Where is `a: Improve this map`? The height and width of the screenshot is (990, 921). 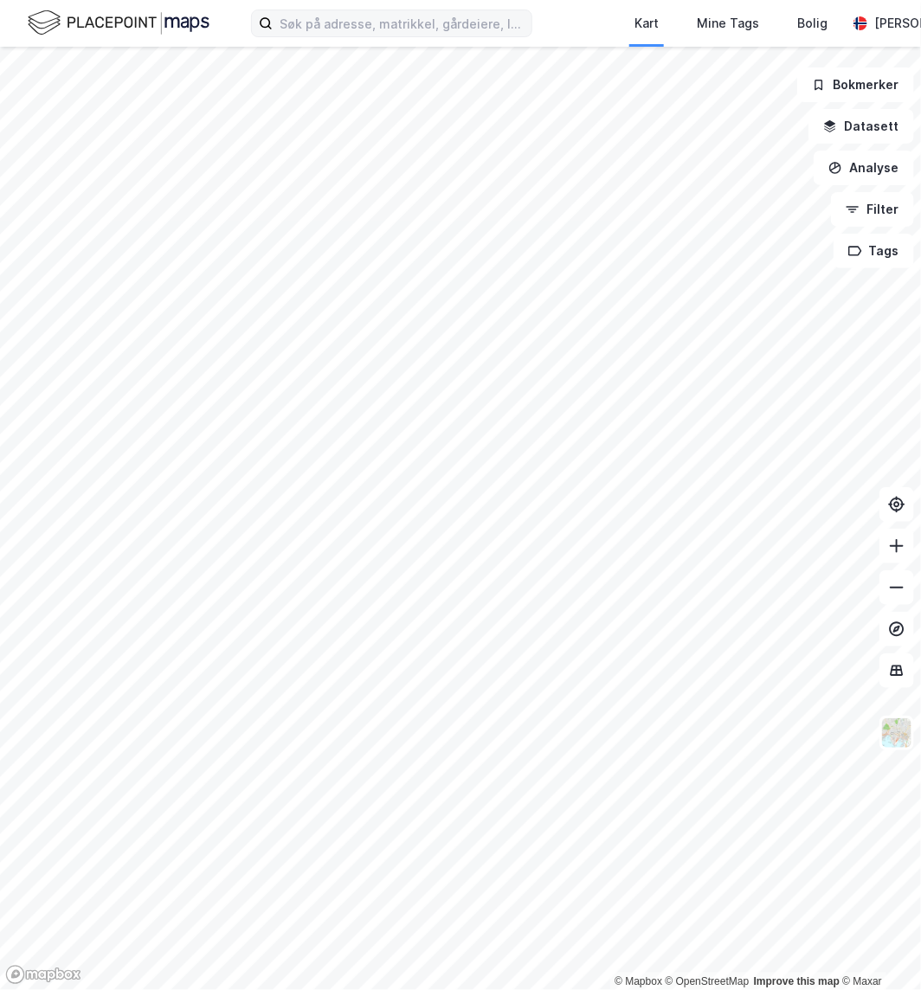
a: Improve this map is located at coordinates (796, 981).